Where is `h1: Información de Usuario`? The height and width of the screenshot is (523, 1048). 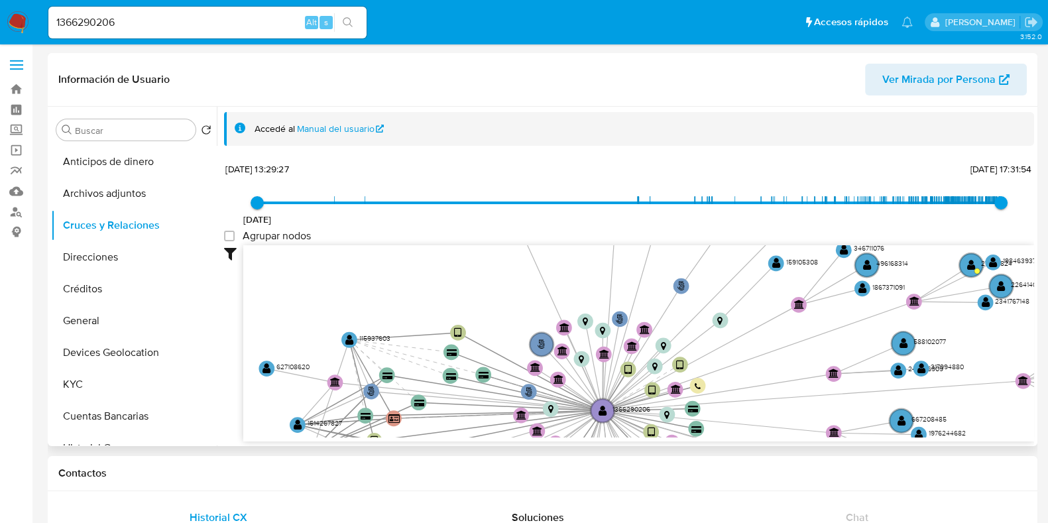 h1: Información de Usuario is located at coordinates (114, 80).